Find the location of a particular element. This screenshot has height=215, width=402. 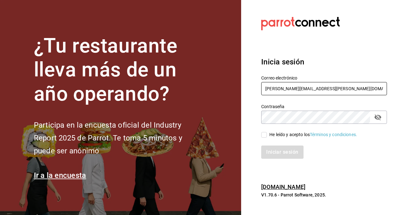

label: Correo electrónico is located at coordinates (324, 77).